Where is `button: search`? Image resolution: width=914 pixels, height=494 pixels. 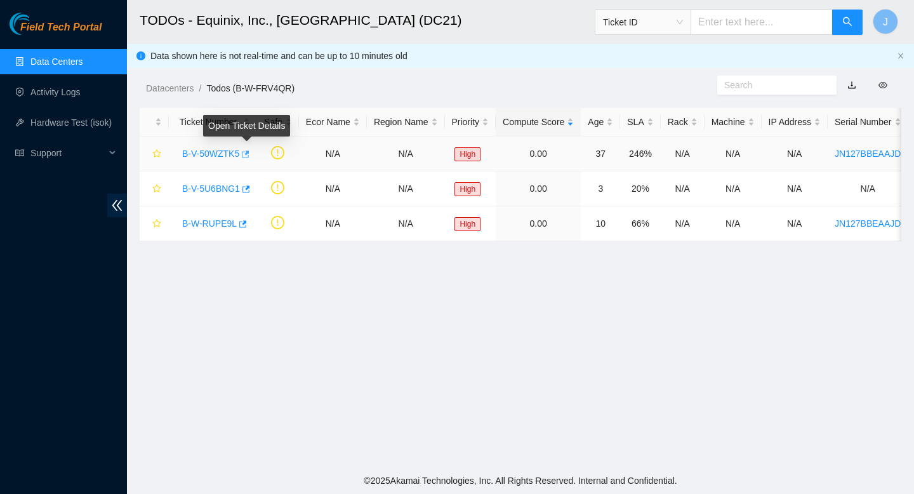 button: search is located at coordinates (848, 22).